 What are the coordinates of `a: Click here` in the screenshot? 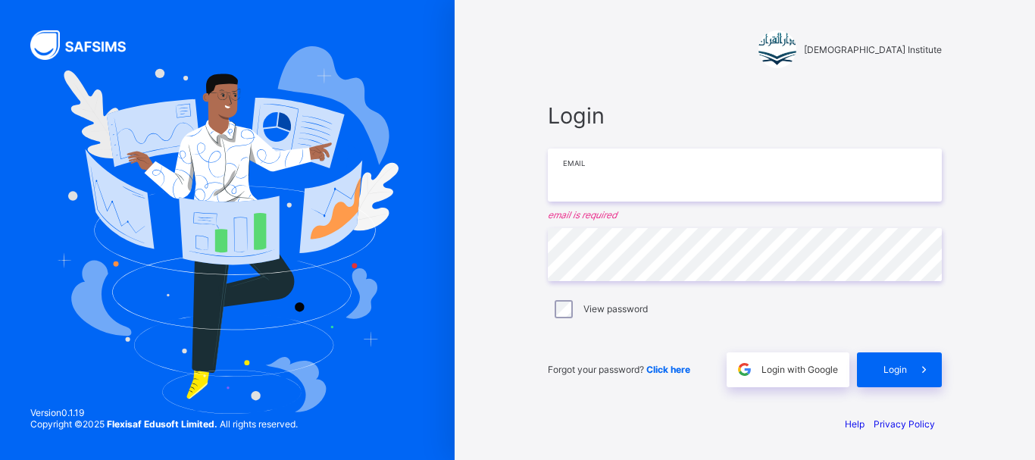 It's located at (668, 369).